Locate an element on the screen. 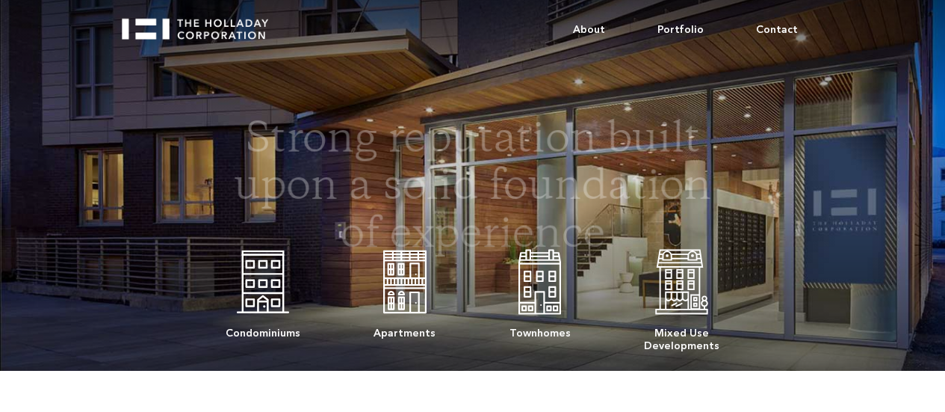 The image size is (945, 412). div: Mixed Use Developments is located at coordinates (681, 335).